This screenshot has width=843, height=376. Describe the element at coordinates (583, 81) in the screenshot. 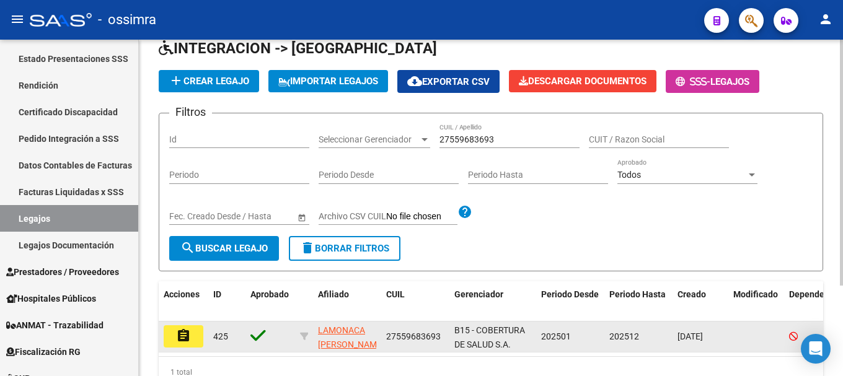

I see `button: Descargar Documentos` at that location.